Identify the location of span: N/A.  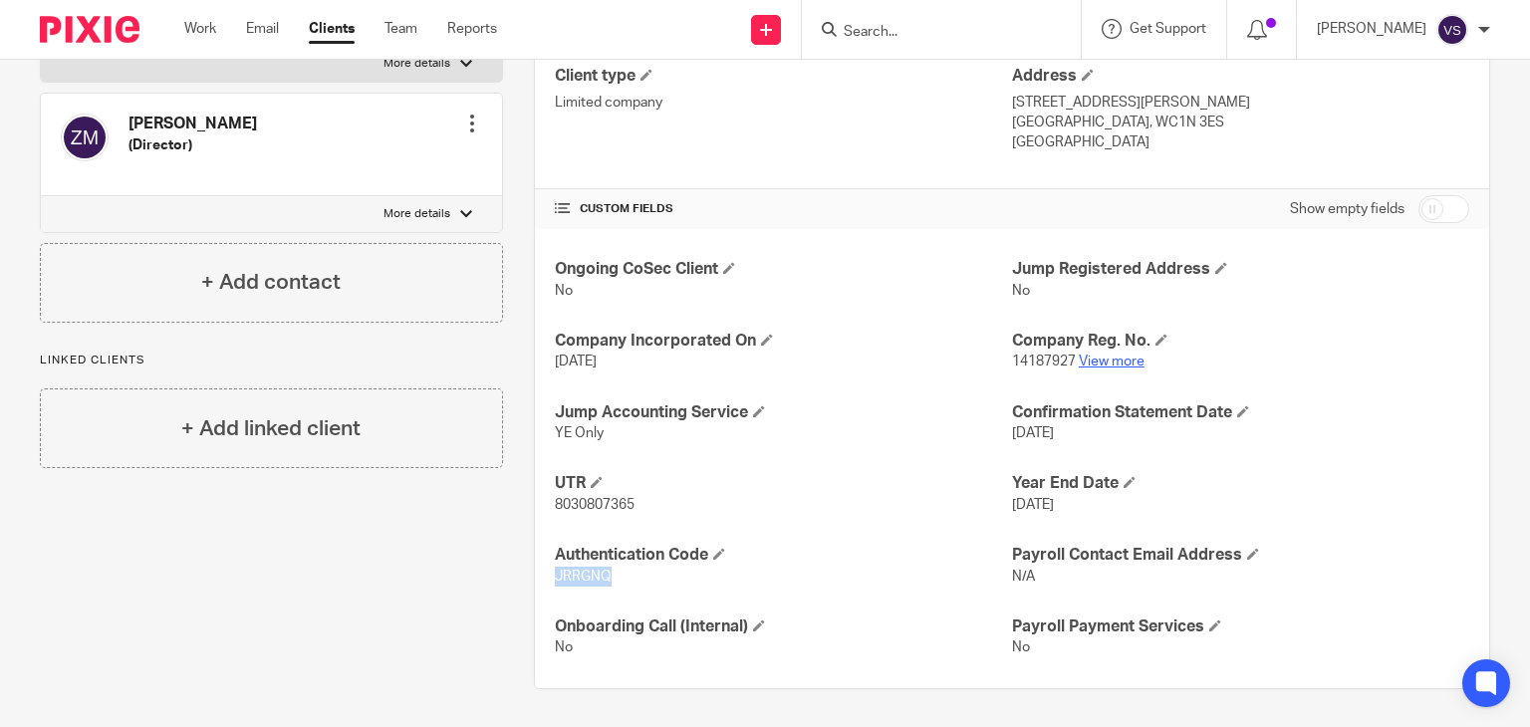
(1023, 577).